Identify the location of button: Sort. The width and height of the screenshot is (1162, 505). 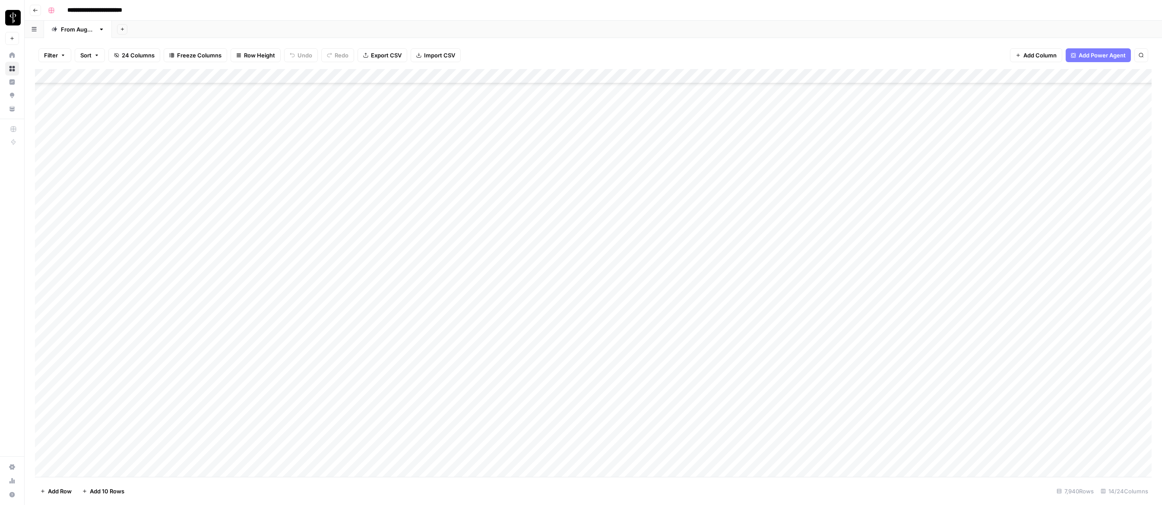
(90, 55).